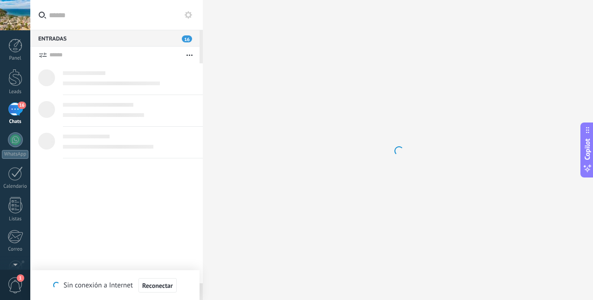 This screenshot has height=300, width=593. Describe the element at coordinates (15, 122) in the screenshot. I see `div: Chats` at that location.